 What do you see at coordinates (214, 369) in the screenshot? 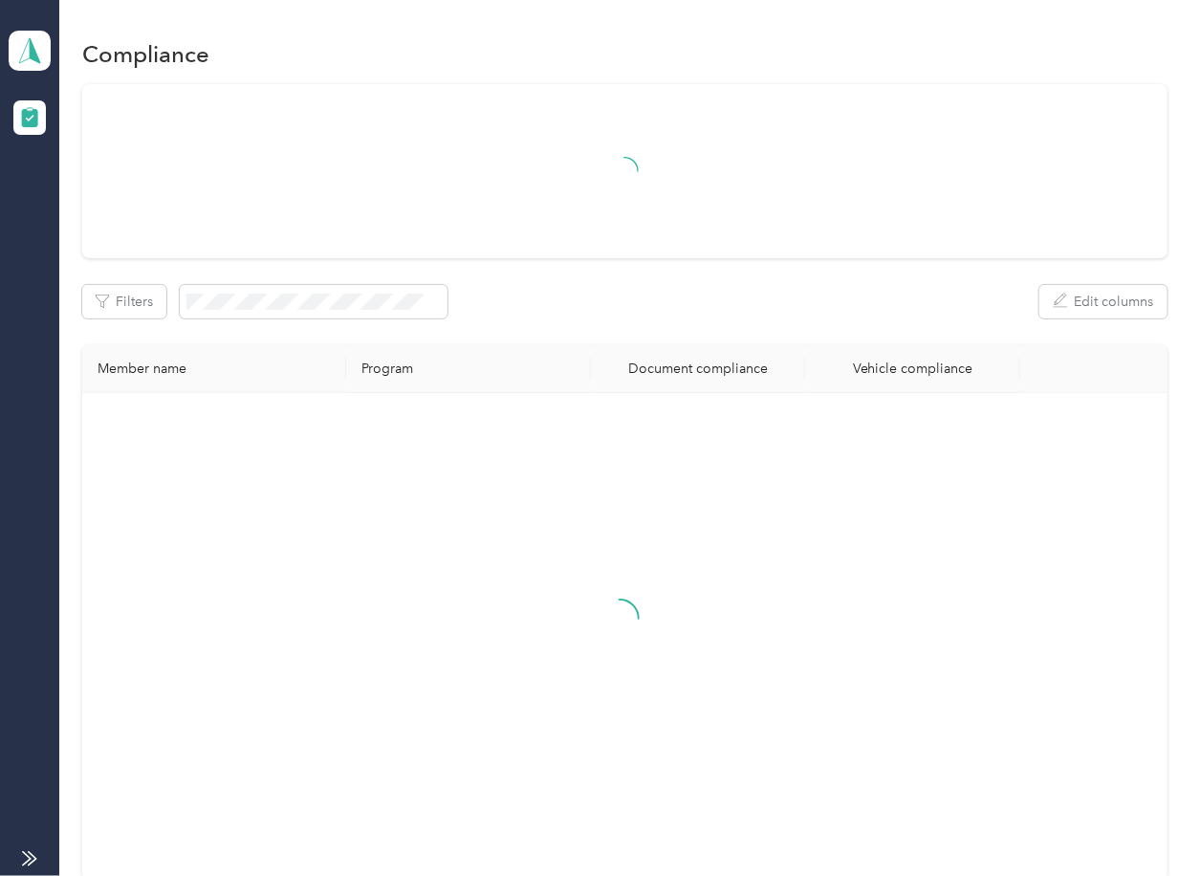
I see `th: Member name` at bounding box center [214, 369].